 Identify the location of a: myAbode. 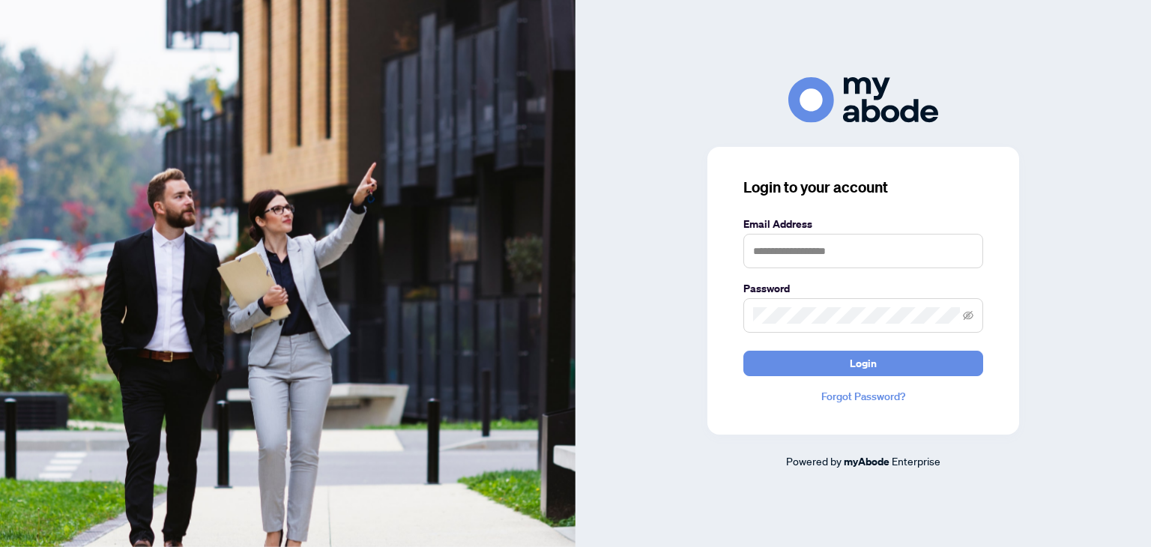
(866, 461).